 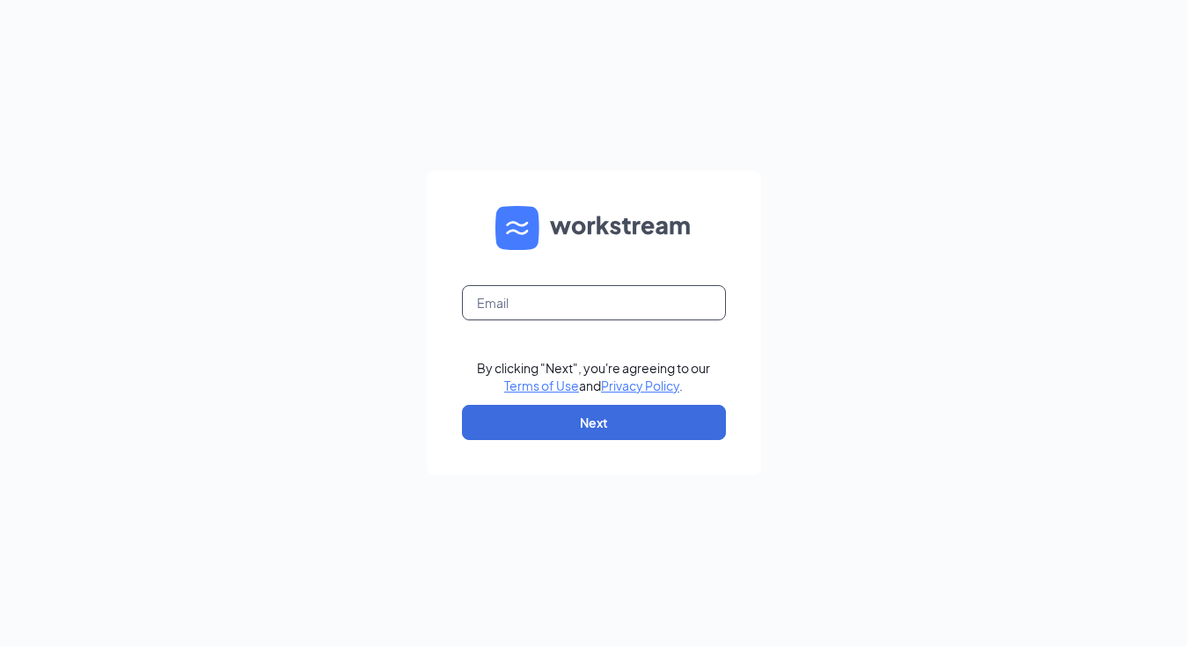 I want to click on a: Terms of Use, so click(x=541, y=385).